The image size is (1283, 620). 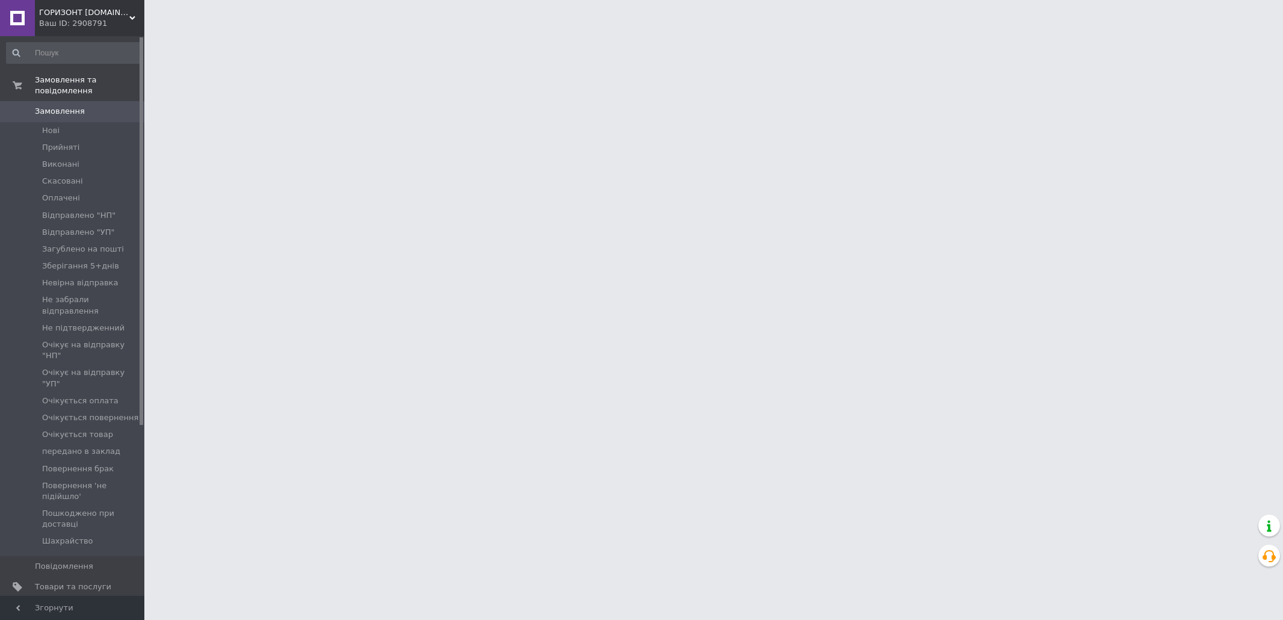 I want to click on span: Очікує на відправку "НП", so click(x=91, y=350).